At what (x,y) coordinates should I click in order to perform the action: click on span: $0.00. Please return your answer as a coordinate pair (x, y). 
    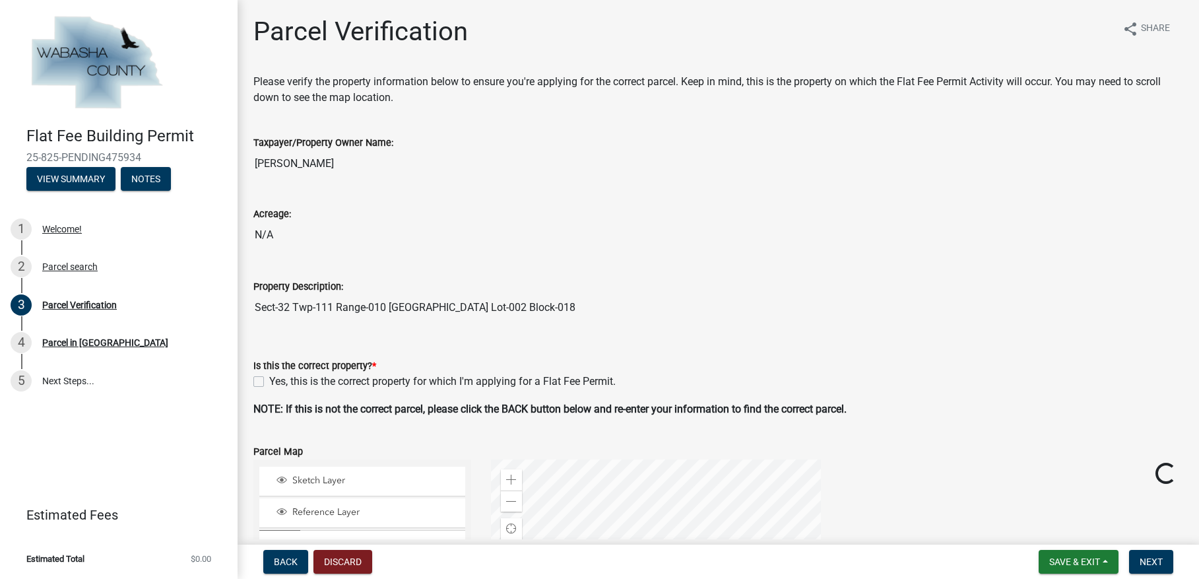
    Looking at the image, I should click on (201, 558).